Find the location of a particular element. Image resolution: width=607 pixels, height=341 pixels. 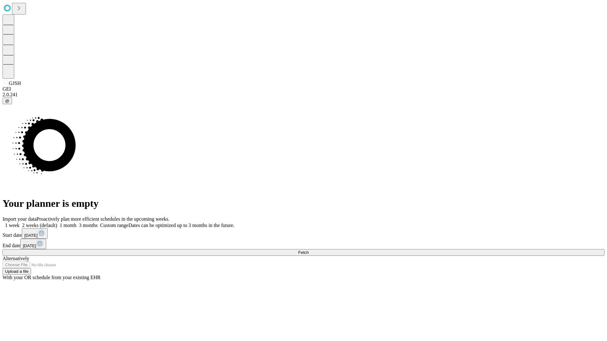

span: 3 months is located at coordinates (88, 225).